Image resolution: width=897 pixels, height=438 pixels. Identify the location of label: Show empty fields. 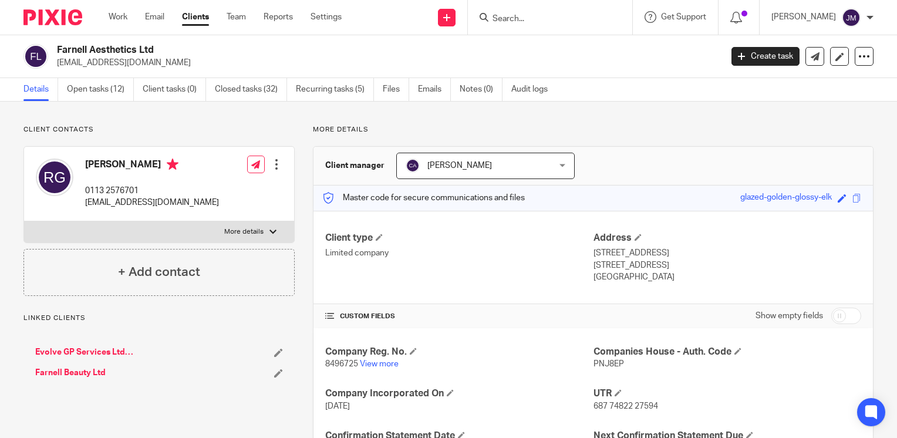
(789, 316).